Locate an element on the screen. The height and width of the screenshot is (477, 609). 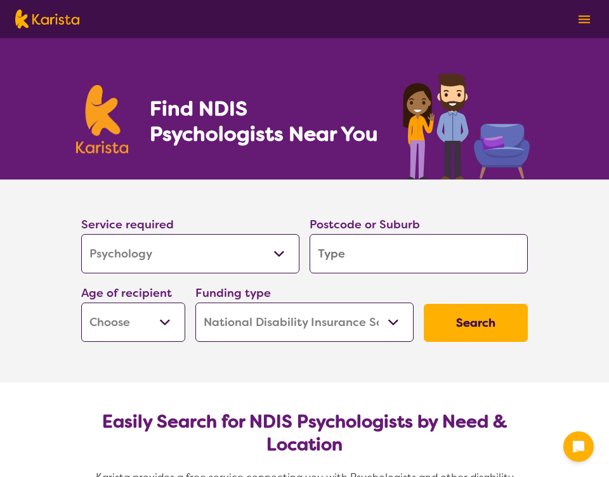
h2: Easily Search for NDIS Psychologists by Need & Location is located at coordinates (305, 434).